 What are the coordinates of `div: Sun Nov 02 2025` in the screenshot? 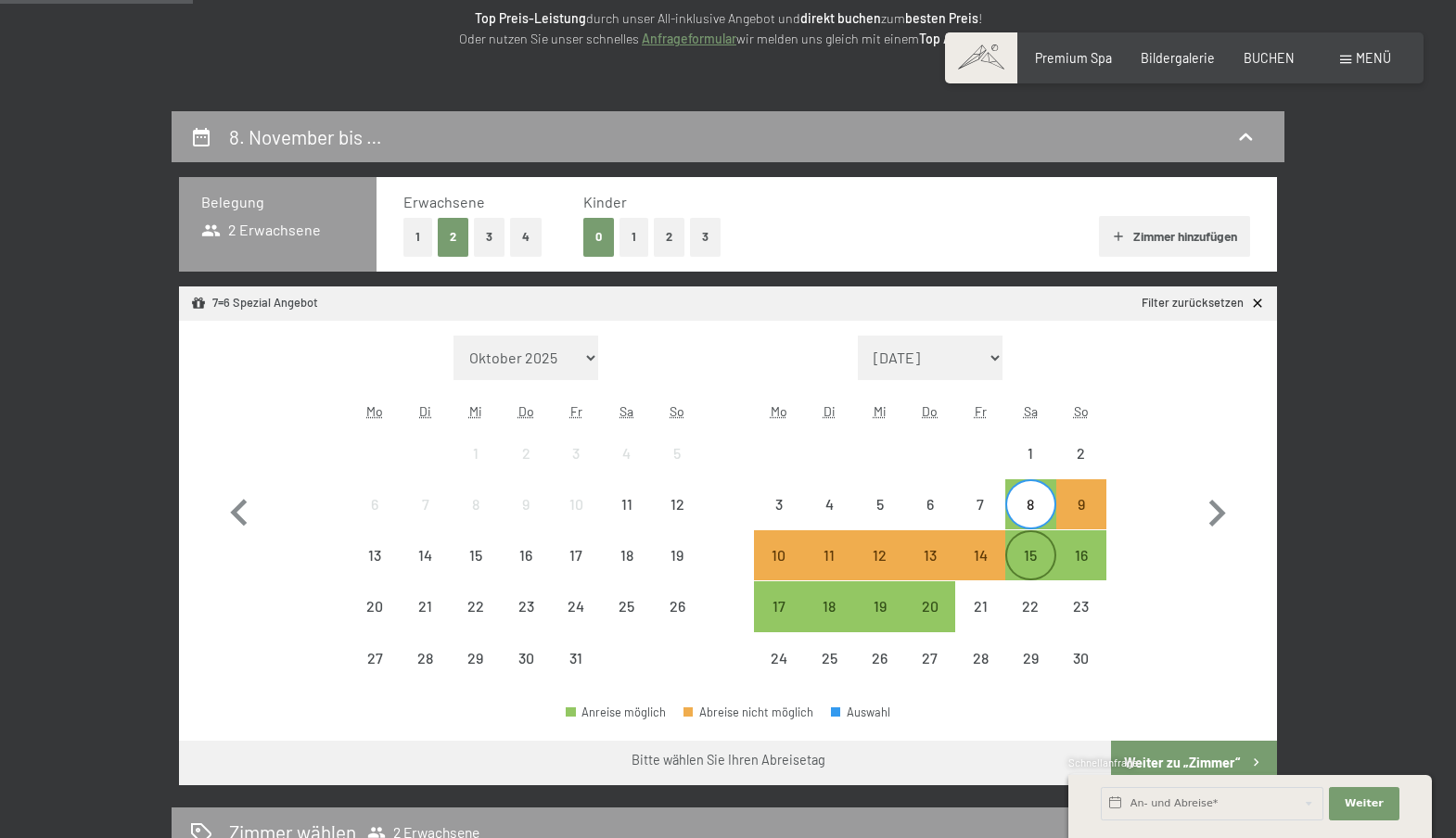 It's located at (1081, 453).